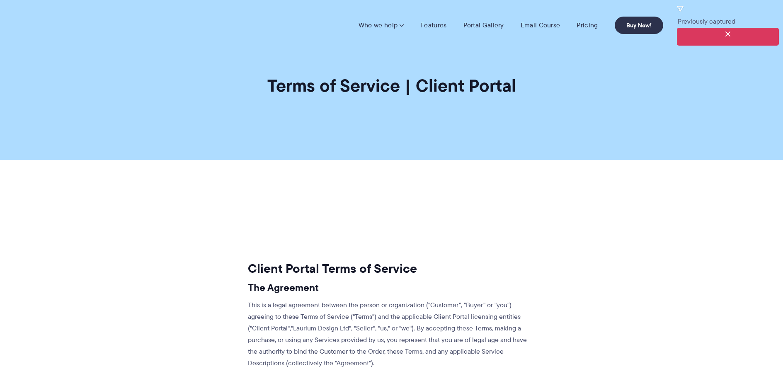  I want to click on a: Portal Gallery, so click(484, 25).